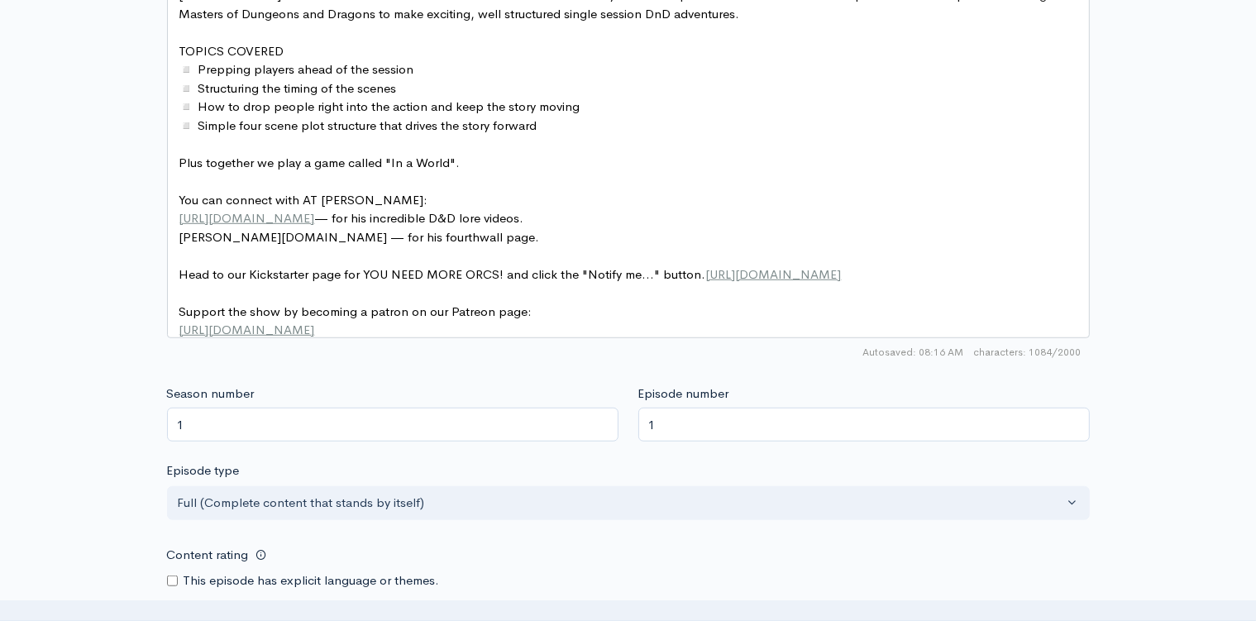  Describe the element at coordinates (232, 50) in the screenshot. I see `span: TOPICS COVERED` at that location.